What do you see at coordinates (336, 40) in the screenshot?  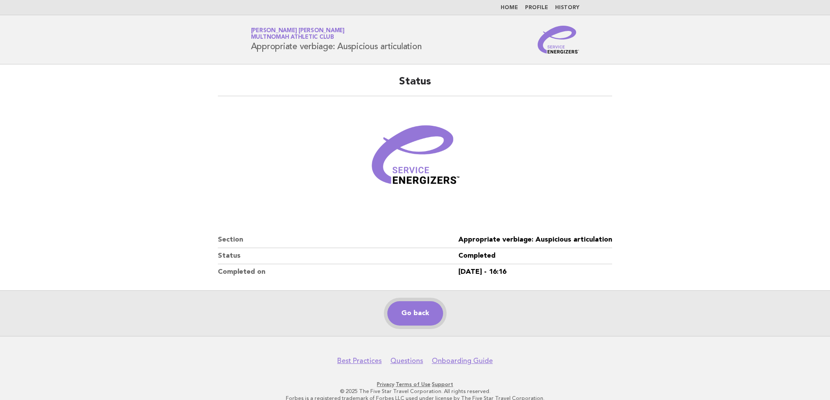 I see `h1: Appropriate verbiage: Auspicious articulation` at bounding box center [336, 40].